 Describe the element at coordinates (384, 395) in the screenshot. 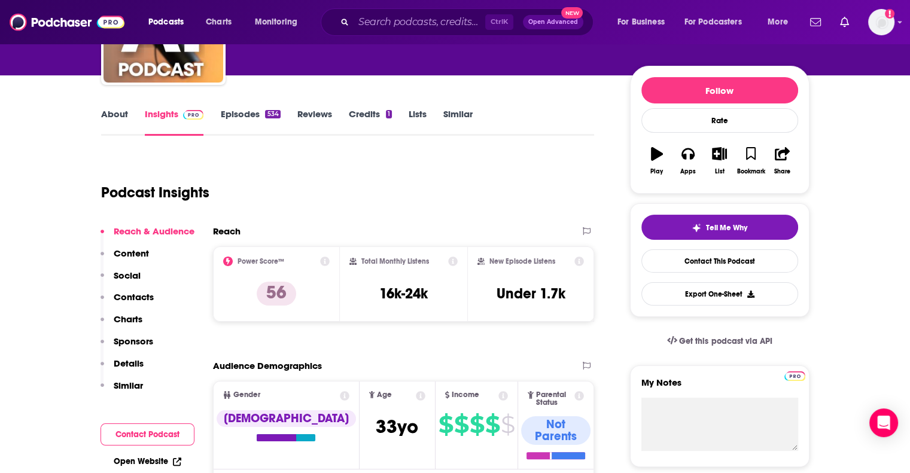

I see `span: Age` at that location.